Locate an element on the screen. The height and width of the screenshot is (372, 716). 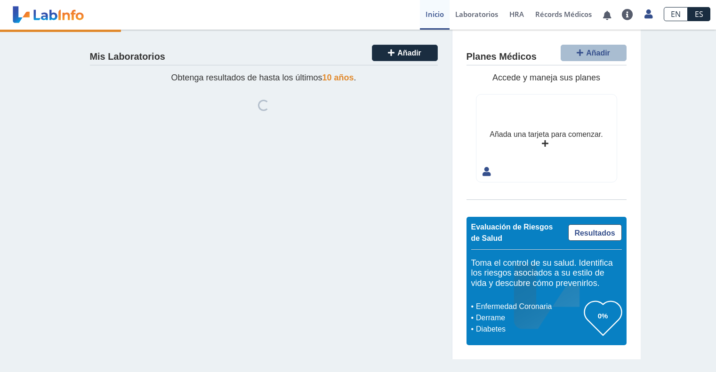
h4: Planes Médicos is located at coordinates (501, 57).